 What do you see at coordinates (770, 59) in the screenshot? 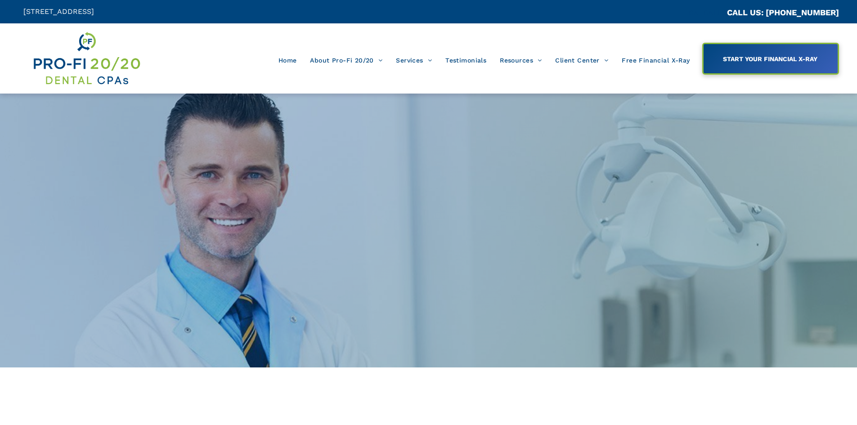
I see `span: START YOUR FINANCIAL X-RAY` at bounding box center [770, 59].